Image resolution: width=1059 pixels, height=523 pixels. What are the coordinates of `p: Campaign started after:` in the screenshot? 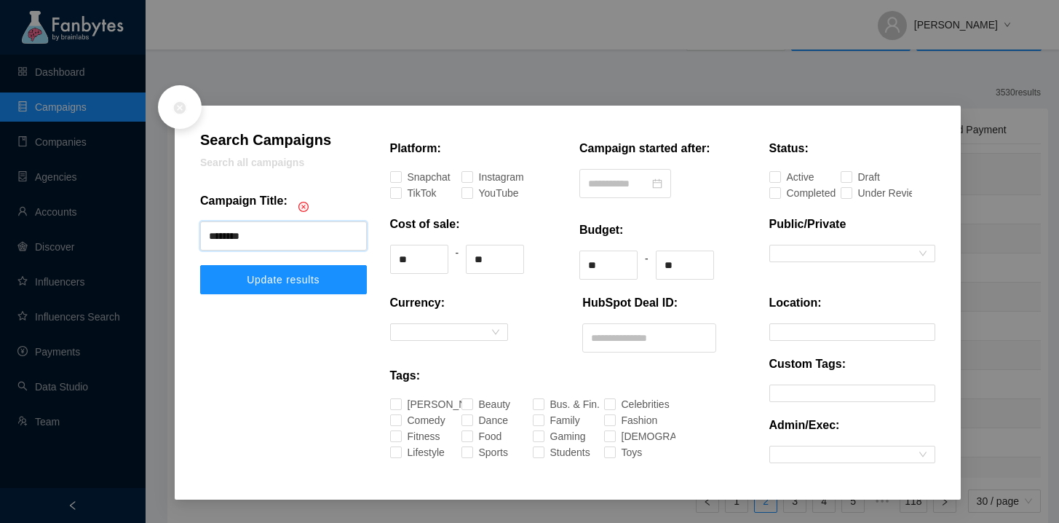 It's located at (645, 148).